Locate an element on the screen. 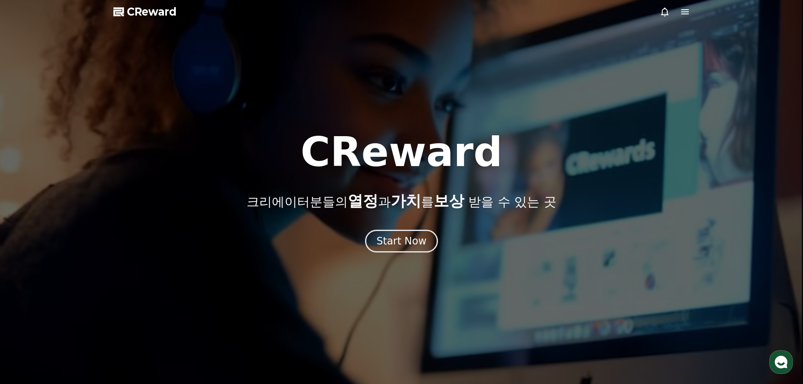 The image size is (803, 384). h1: CReward is located at coordinates (401, 152).